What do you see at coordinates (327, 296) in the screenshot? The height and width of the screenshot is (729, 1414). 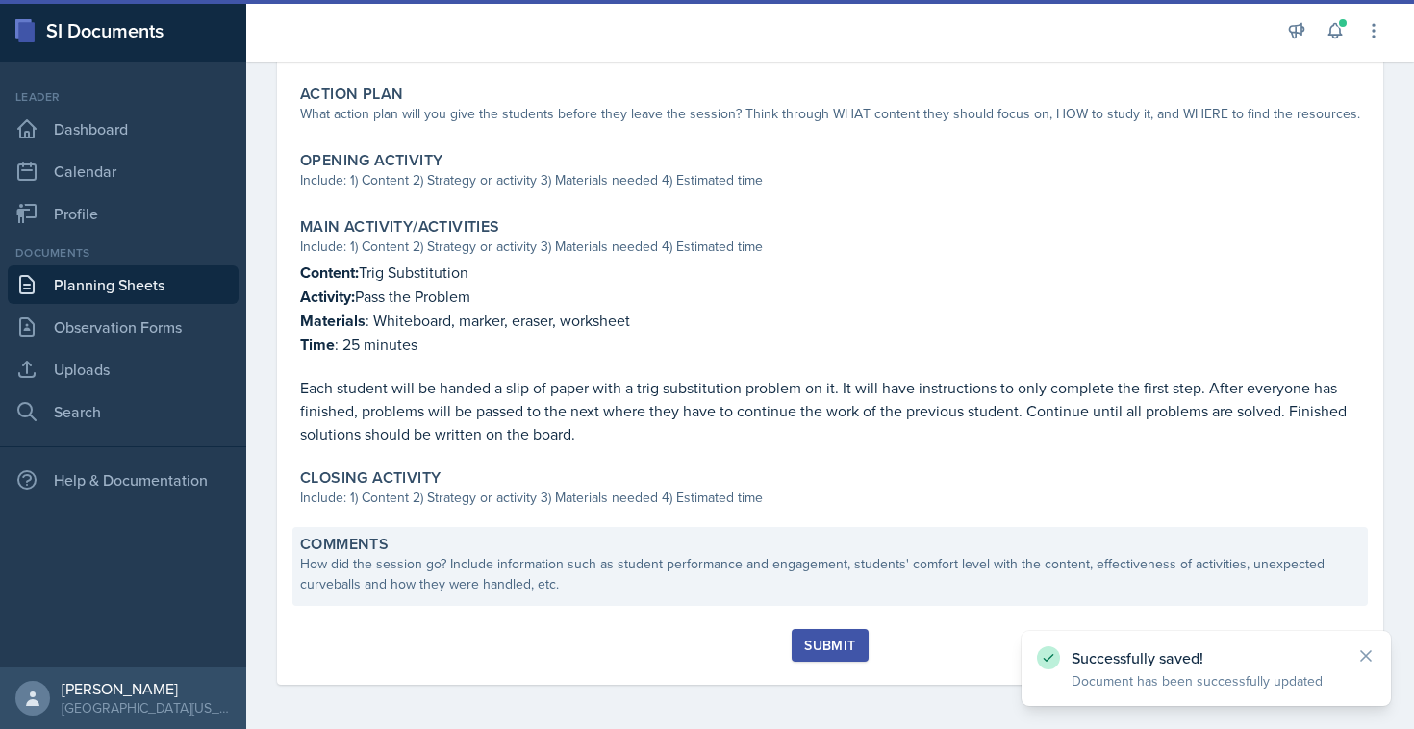 I see `strong: Activity:` at bounding box center [327, 296].